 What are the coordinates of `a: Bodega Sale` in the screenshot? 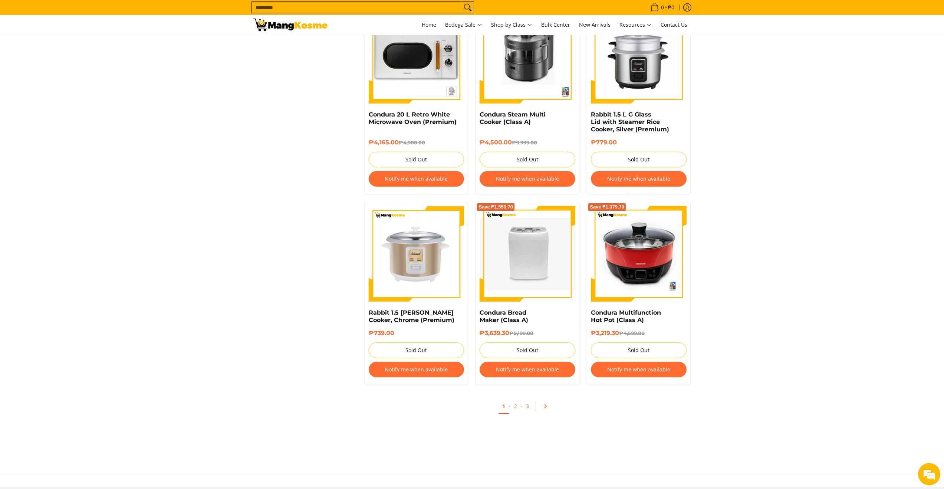 It's located at (464, 25).